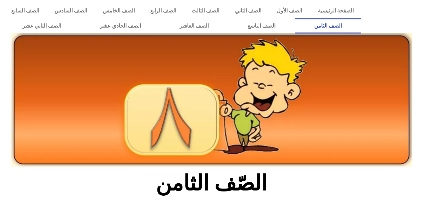  What do you see at coordinates (328, 26) in the screenshot?
I see `a: الصف الثامن` at bounding box center [328, 26].